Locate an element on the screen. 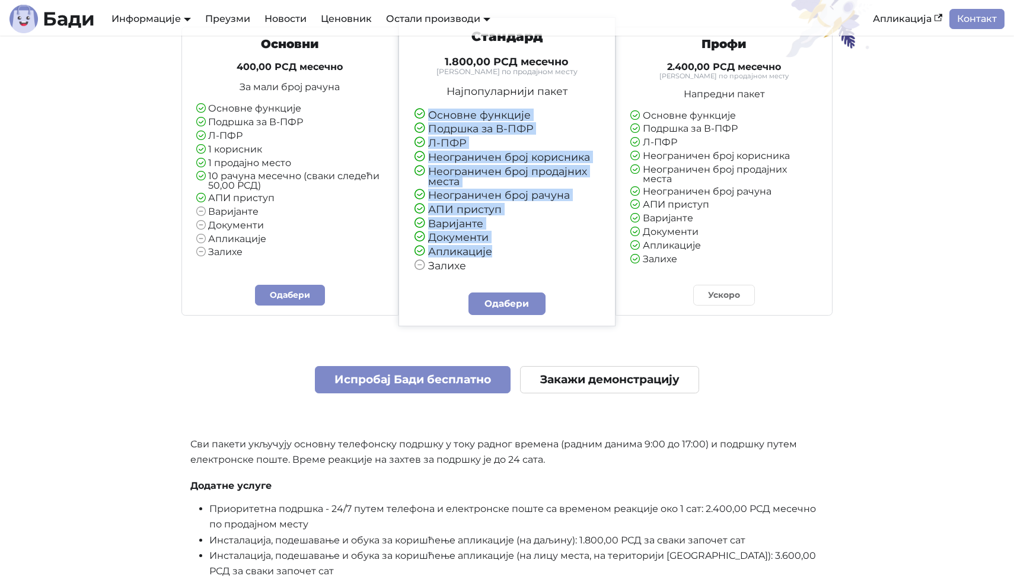 The image size is (1014, 582). li: Инсталација, подешавање и обука за коришћење апликације (на даљину): 1.800,00 РСД за сваки започе... is located at coordinates (517, 540).